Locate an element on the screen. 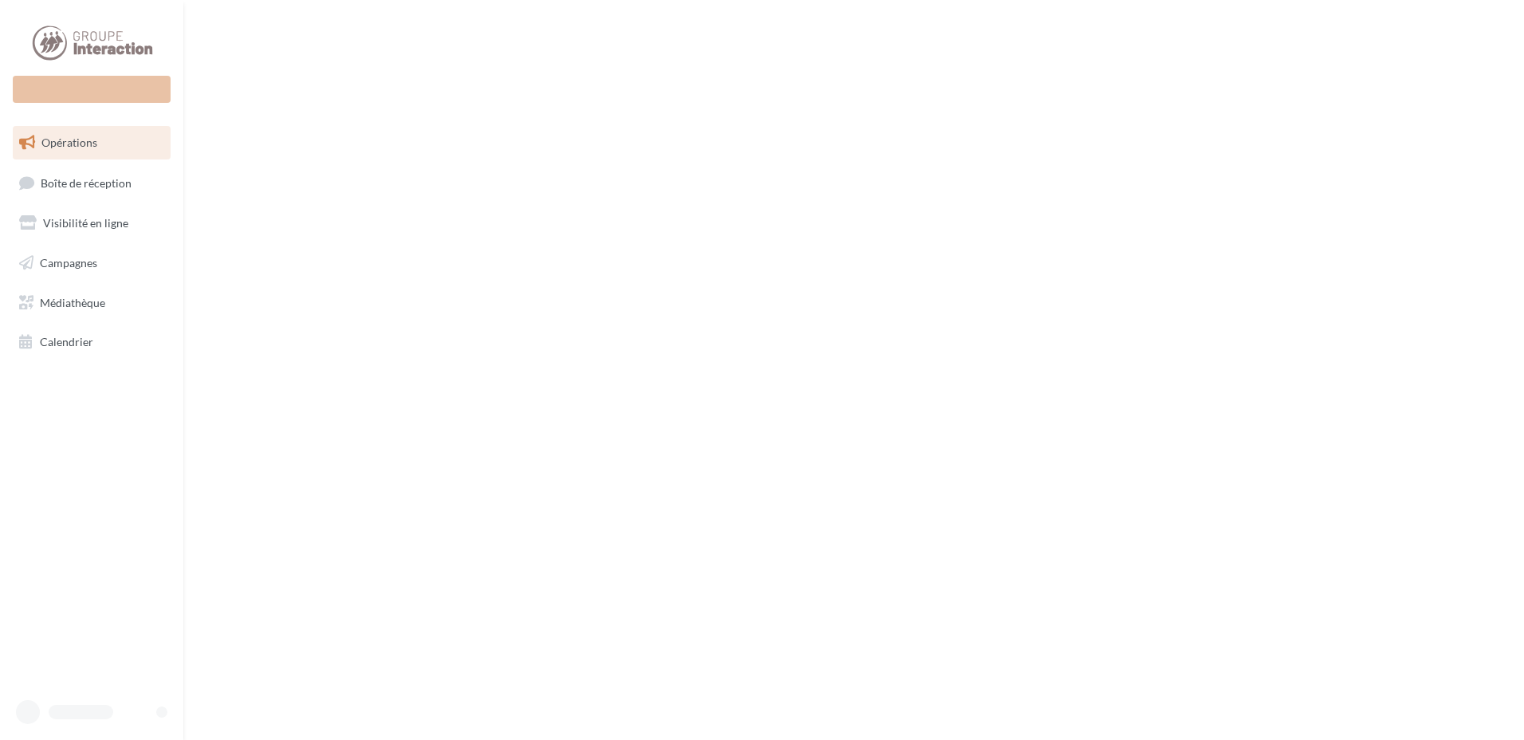 The width and height of the screenshot is (1524, 740). span: Visibilité en ligne is located at coordinates (85, 222).